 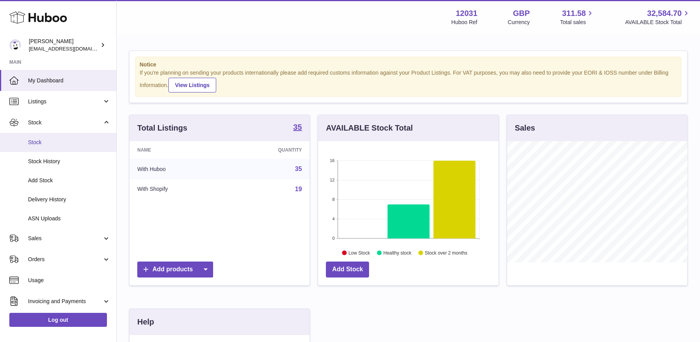 What do you see at coordinates (175, 269) in the screenshot?
I see `a: Add products` at bounding box center [175, 269].